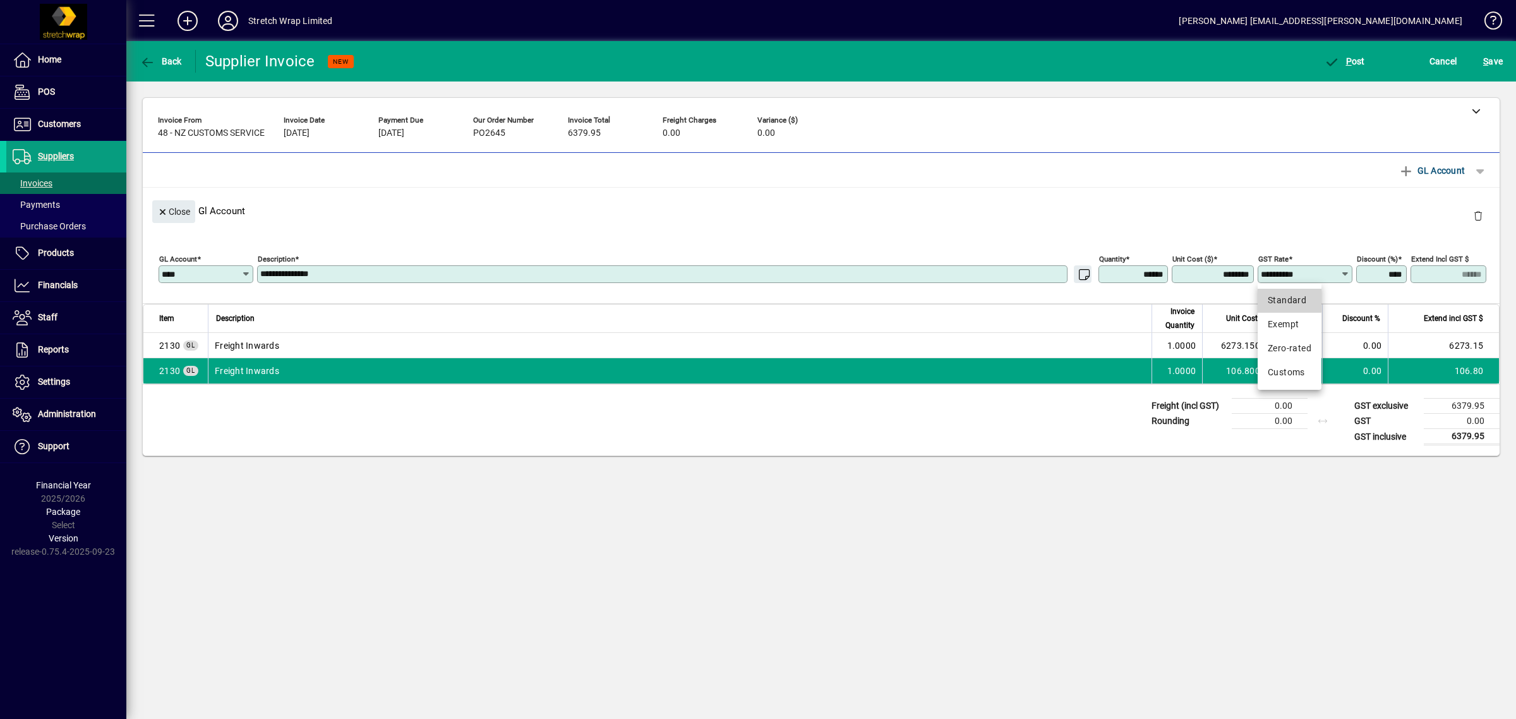 This screenshot has width=1516, height=719. What do you see at coordinates (63, 512) in the screenshot?
I see `span: Package` at bounding box center [63, 512].